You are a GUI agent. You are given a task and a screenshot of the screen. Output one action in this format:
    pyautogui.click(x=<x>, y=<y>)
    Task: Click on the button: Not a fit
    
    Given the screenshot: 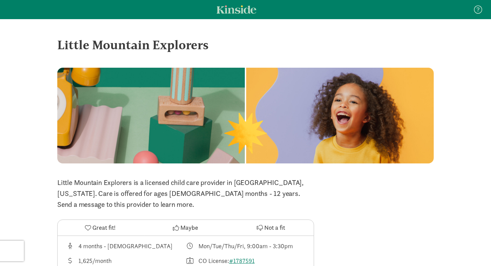 What is the action you would take?
    pyautogui.click(x=271, y=227)
    